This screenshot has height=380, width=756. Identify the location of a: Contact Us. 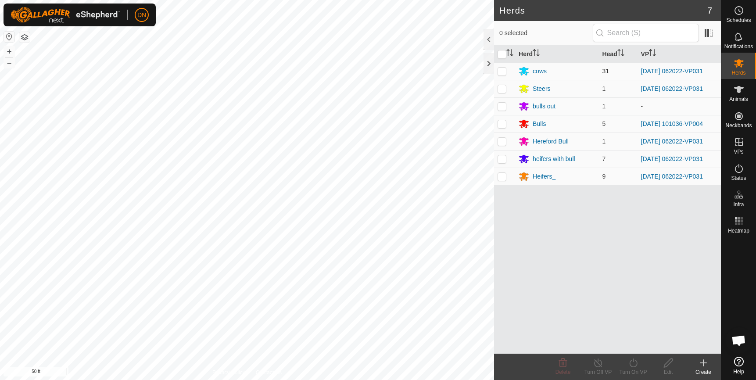
(269, 373).